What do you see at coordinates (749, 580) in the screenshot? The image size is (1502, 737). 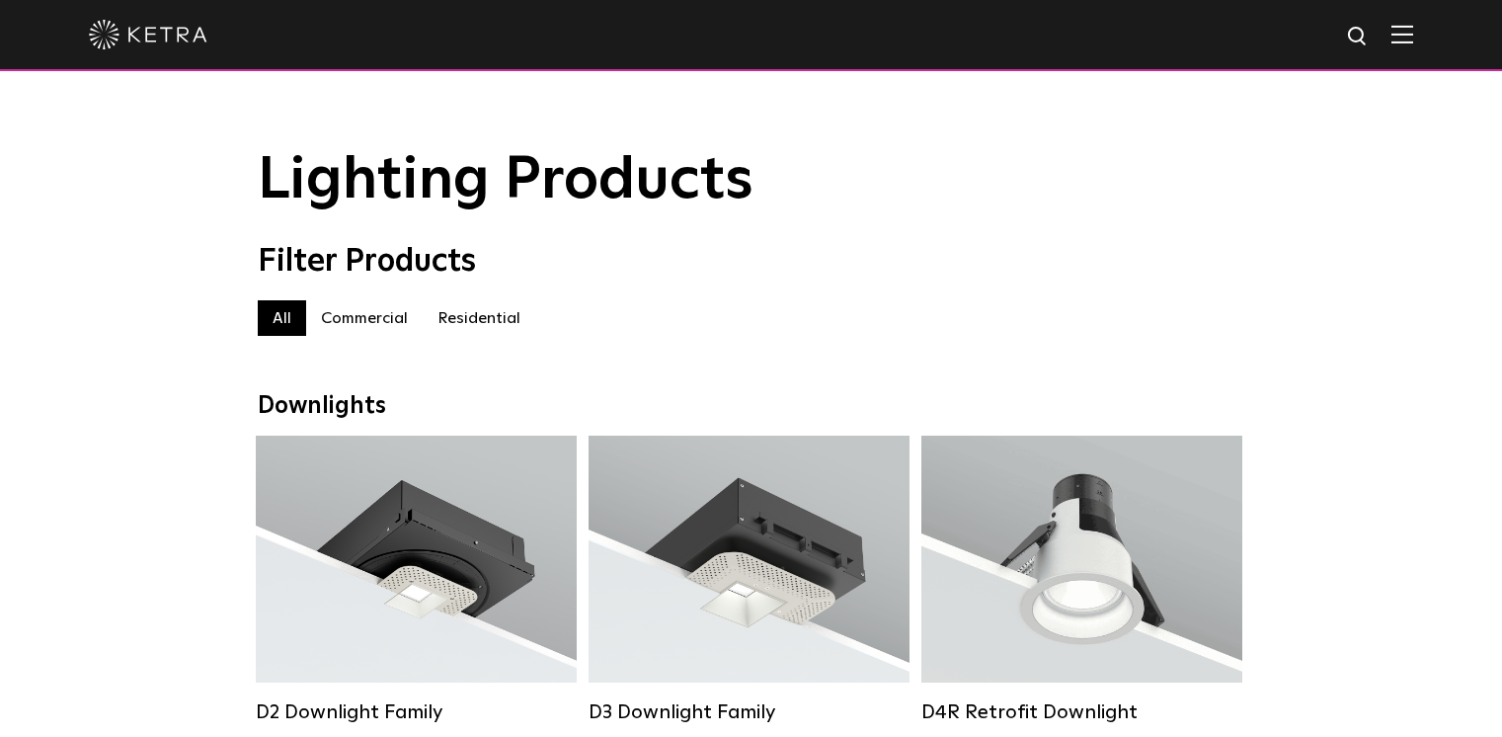 I see `a: D3 Downlight Family Lumen Output:700 / 900 / 1100Colors:White / Black / Silver / Bronze / Paintab...` at bounding box center [749, 580].